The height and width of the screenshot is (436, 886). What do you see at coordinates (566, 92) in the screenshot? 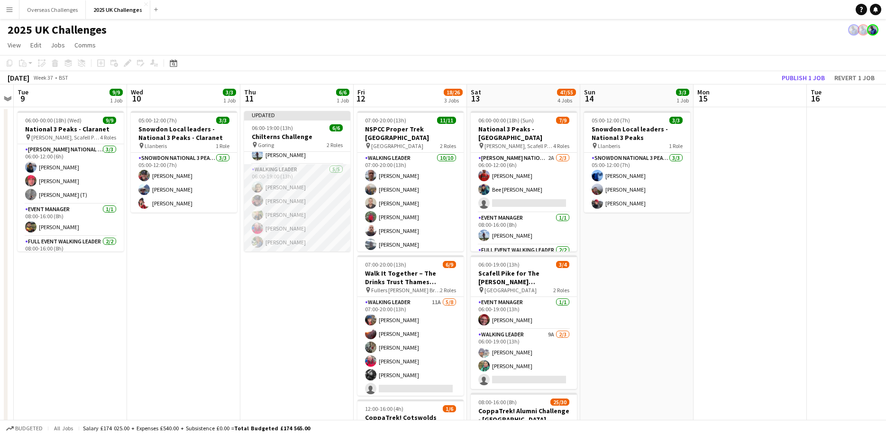
I see `span: 47/55` at bounding box center [566, 92].